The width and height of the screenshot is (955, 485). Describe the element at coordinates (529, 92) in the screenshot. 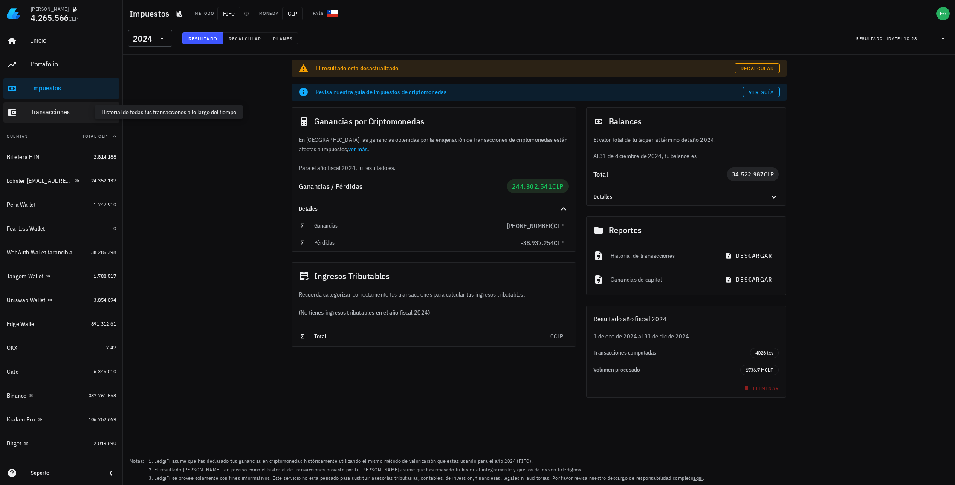

I see `div: Revisa nuestra guía de impuestos de criptomonedas` at that location.